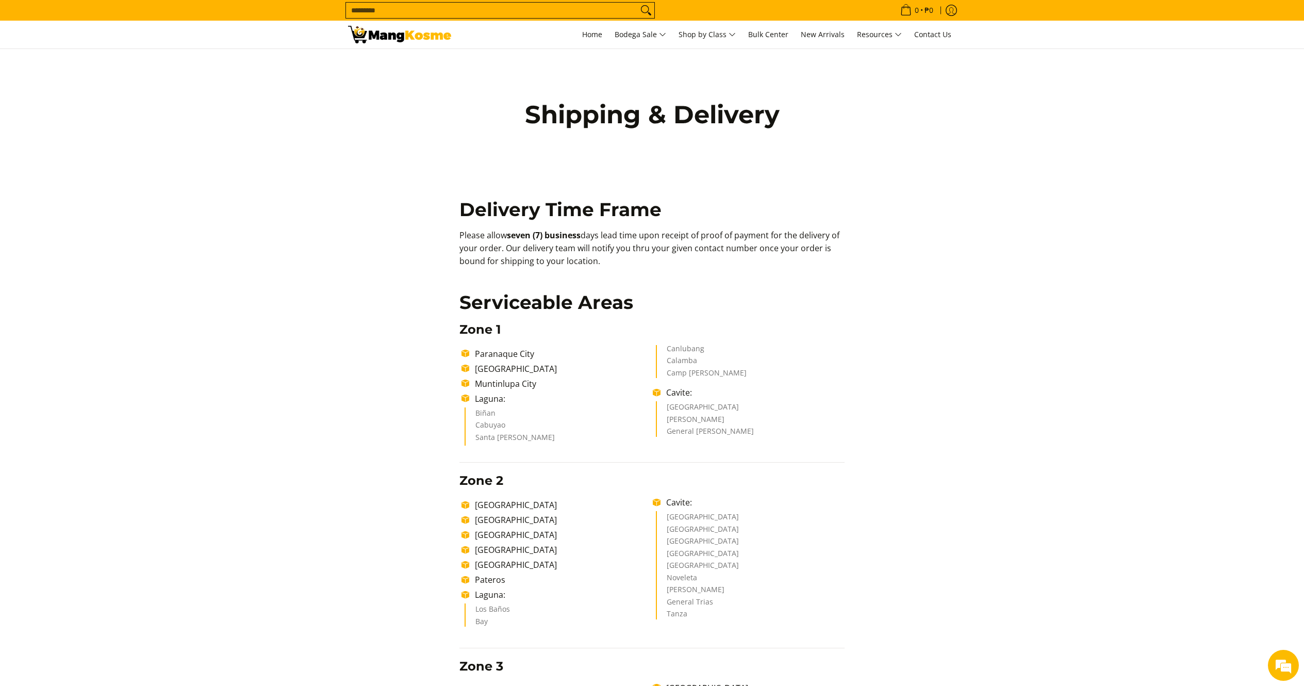 The image size is (1304, 686). What do you see at coordinates (504, 354) in the screenshot?
I see `span: Paranaque City` at bounding box center [504, 354].